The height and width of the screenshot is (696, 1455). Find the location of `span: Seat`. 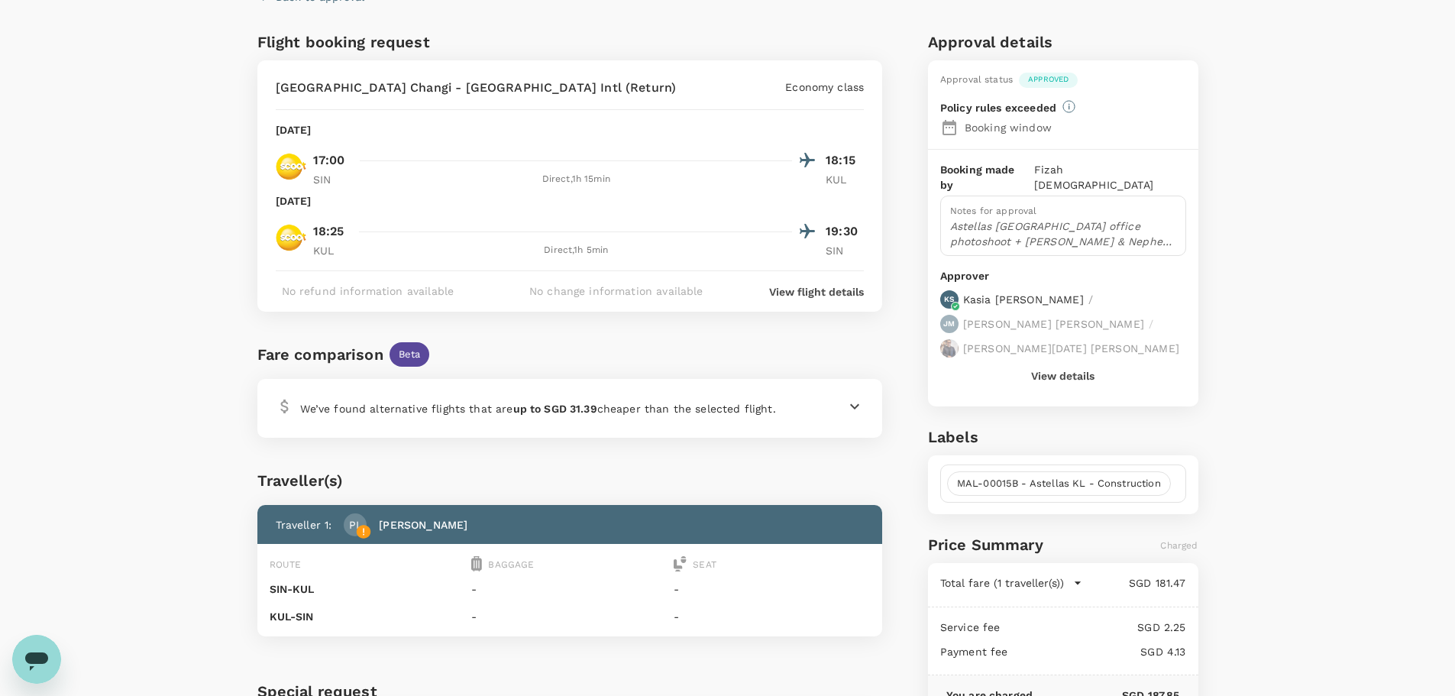

span: Seat is located at coordinates (704, 564).